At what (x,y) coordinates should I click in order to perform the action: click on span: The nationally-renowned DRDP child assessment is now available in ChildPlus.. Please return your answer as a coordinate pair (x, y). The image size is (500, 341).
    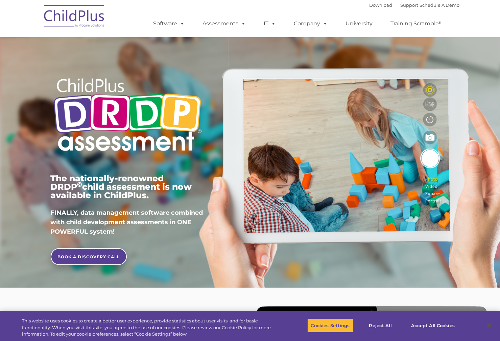
    Looking at the image, I should click on (121, 187).